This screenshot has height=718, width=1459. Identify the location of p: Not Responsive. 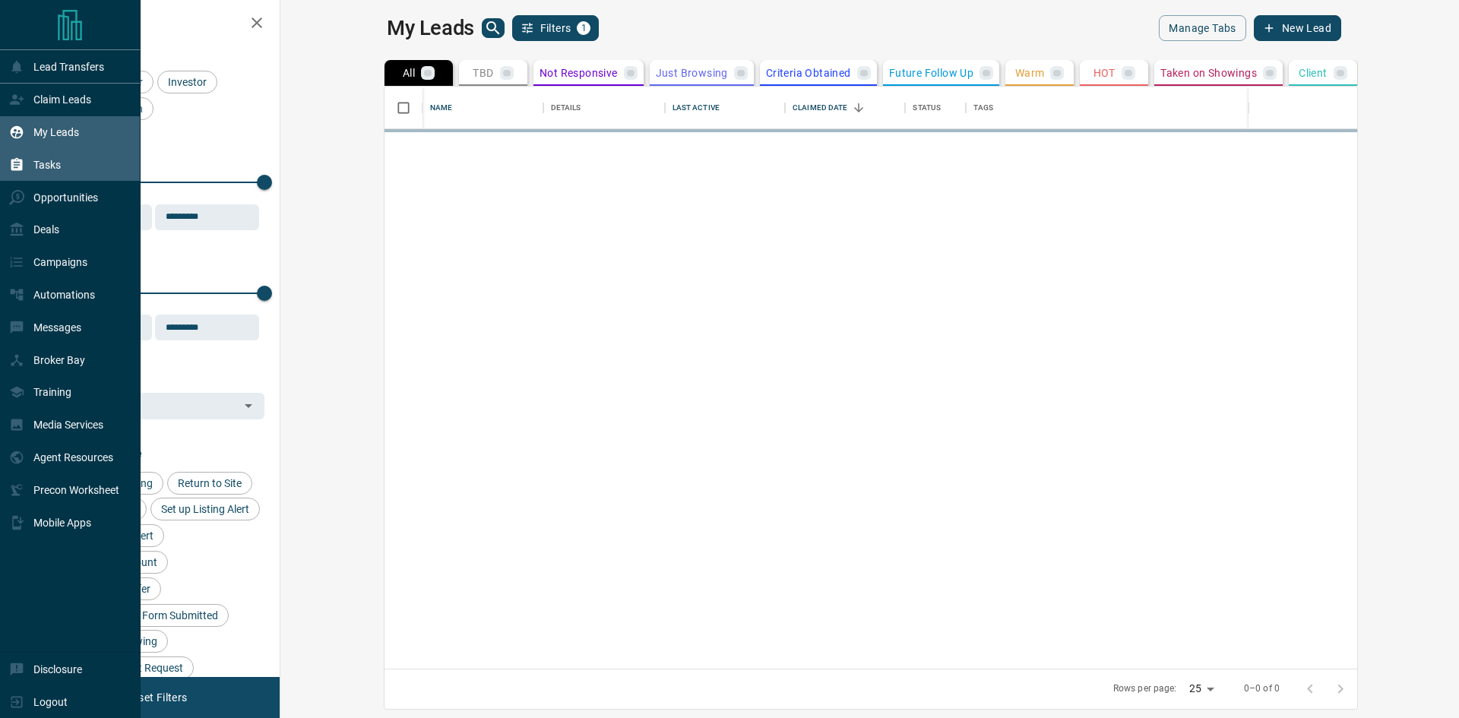
(578, 73).